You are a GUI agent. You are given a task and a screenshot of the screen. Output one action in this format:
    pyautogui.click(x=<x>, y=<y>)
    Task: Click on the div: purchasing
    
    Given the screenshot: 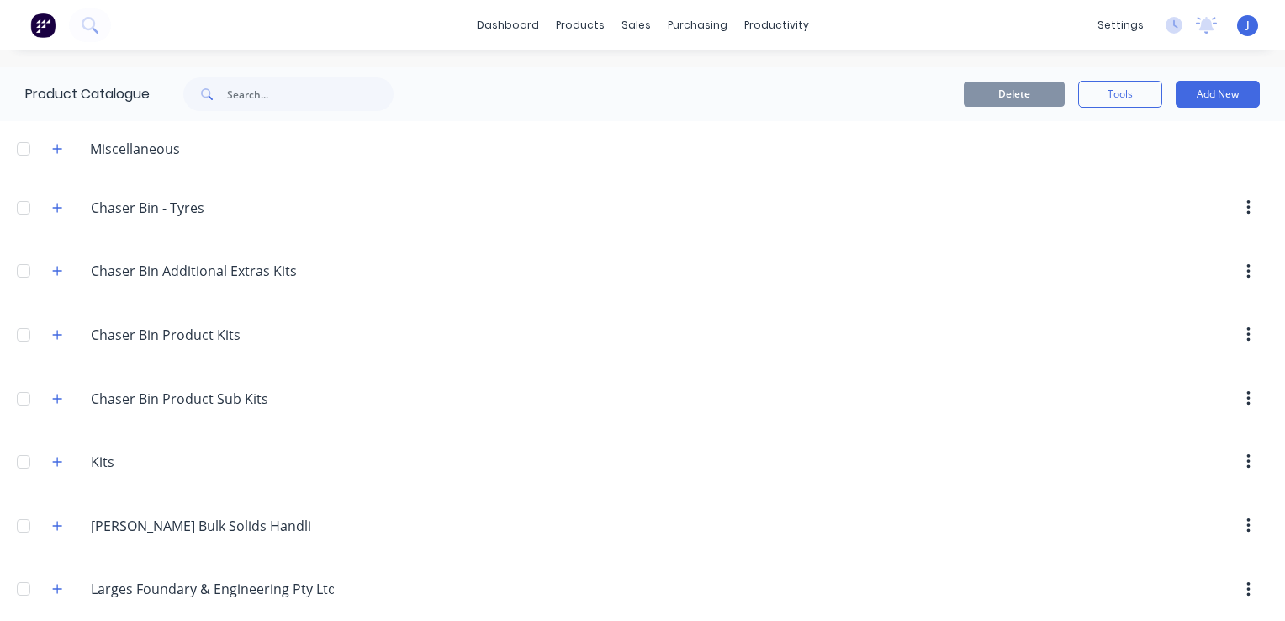 What is the action you would take?
    pyautogui.click(x=697, y=25)
    